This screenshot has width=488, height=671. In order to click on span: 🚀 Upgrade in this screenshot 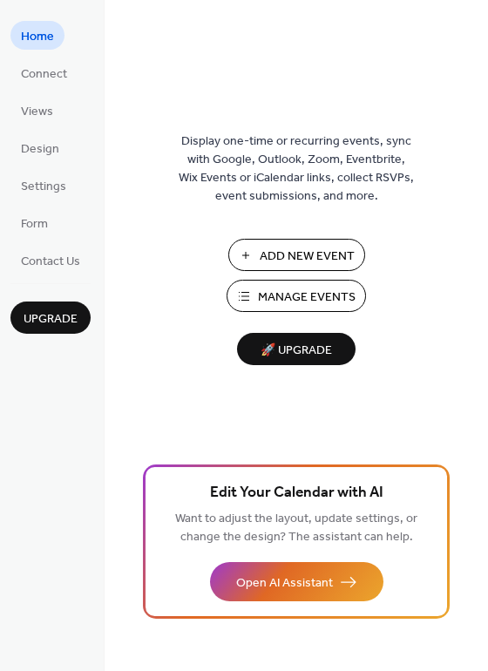, I will do `click(296, 350)`.